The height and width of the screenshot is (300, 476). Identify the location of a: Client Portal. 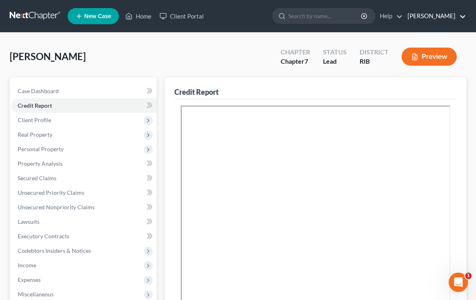
(182, 16).